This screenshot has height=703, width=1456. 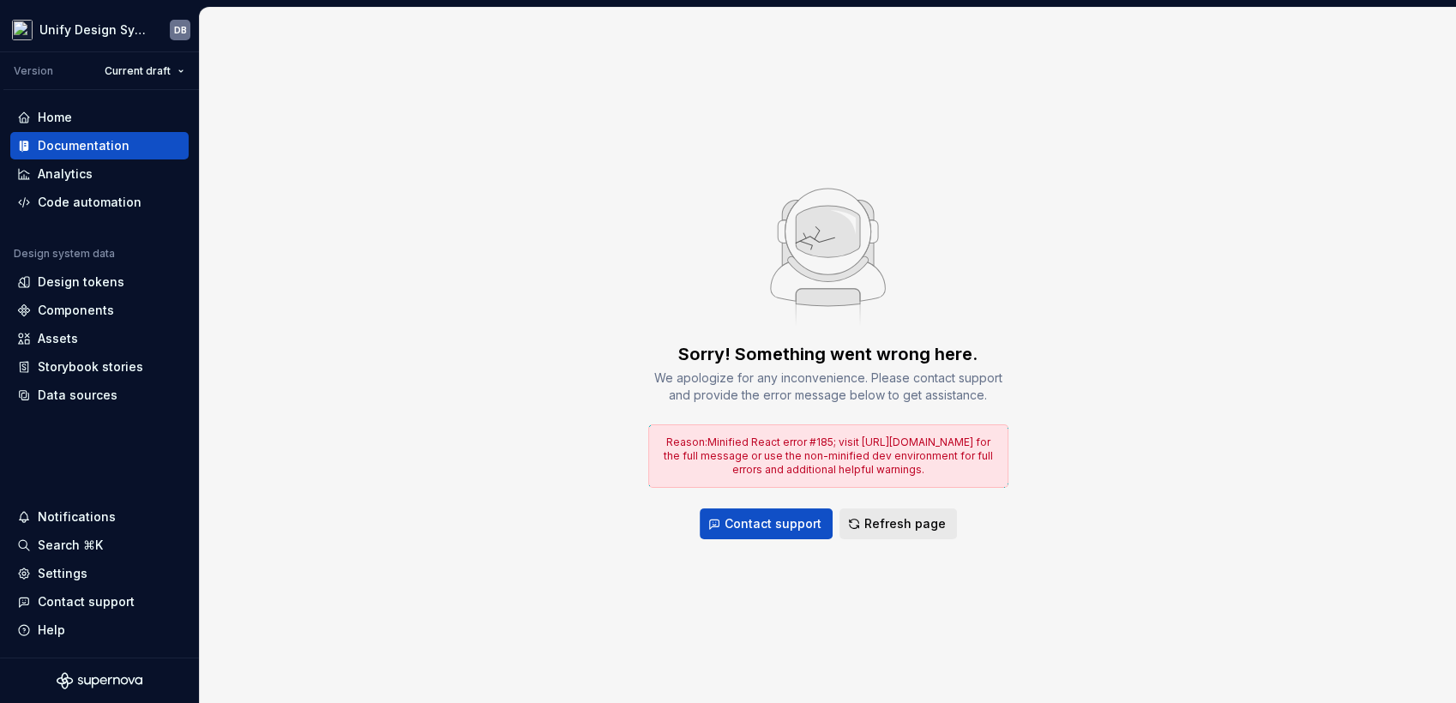 What do you see at coordinates (99, 517) in the screenshot?
I see `button: Notifications` at bounding box center [99, 517].